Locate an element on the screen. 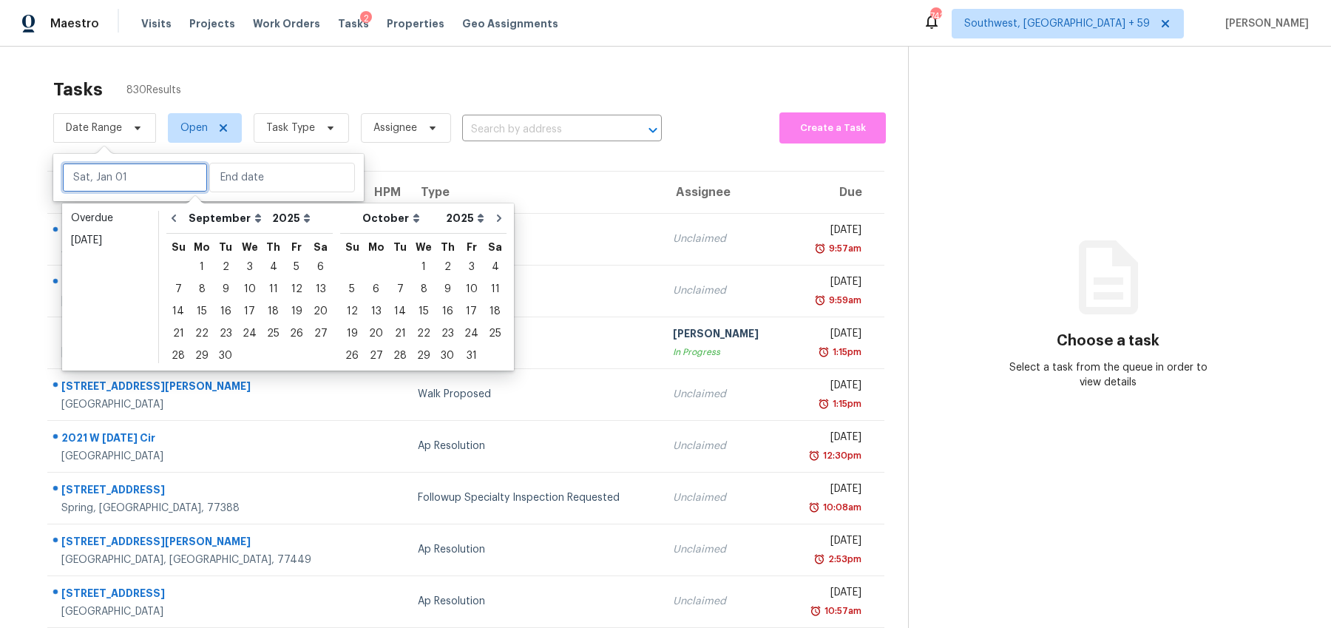 This screenshot has height=628, width=1331. div: Wed Sep 17 2025 is located at coordinates (249, 311).